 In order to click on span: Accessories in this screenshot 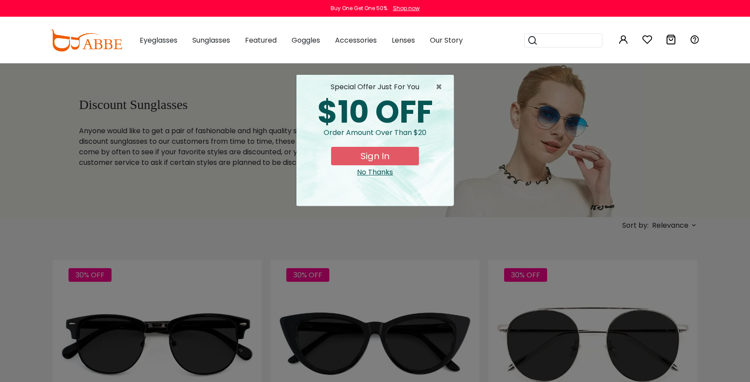, I will do `click(356, 40)`.